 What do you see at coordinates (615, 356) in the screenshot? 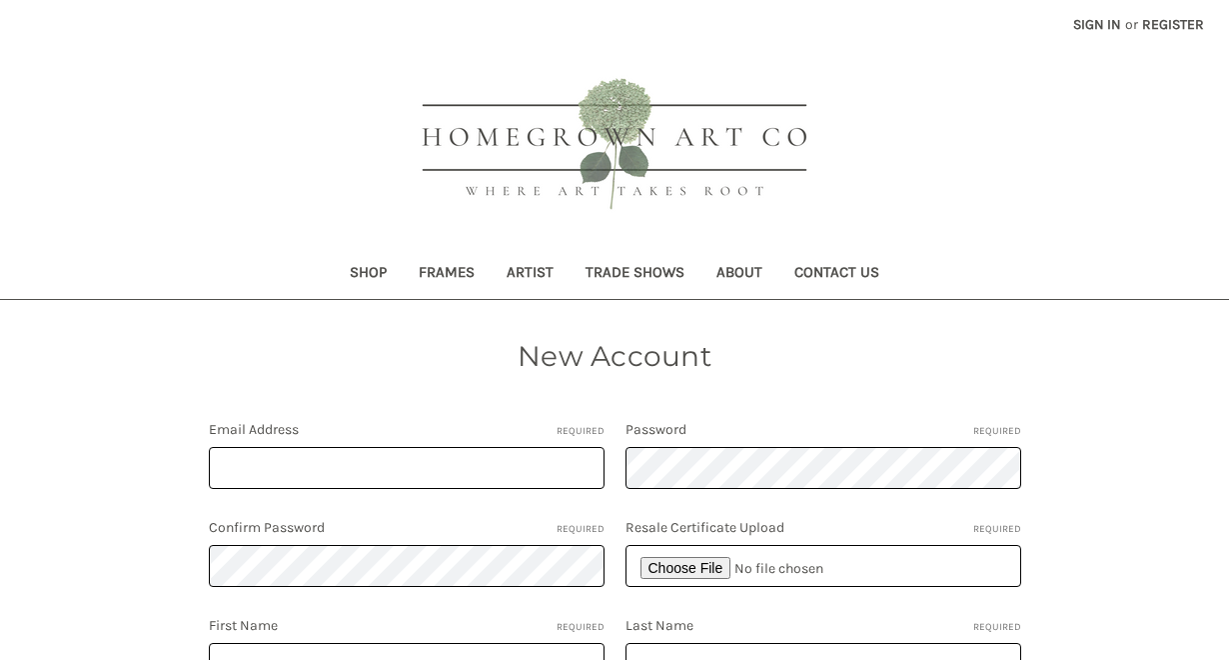
I see `h1: New Account` at bounding box center [615, 356].